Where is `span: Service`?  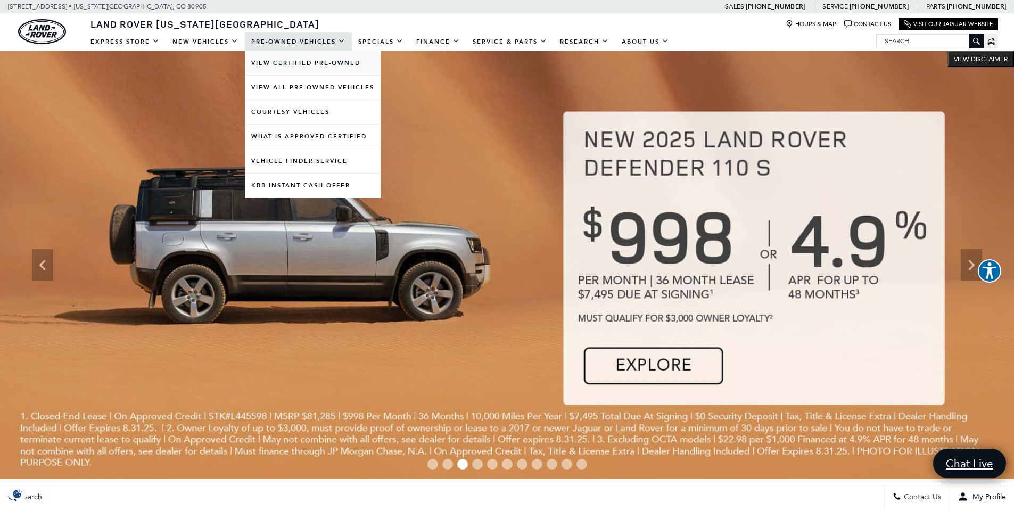
span: Service is located at coordinates (834, 6).